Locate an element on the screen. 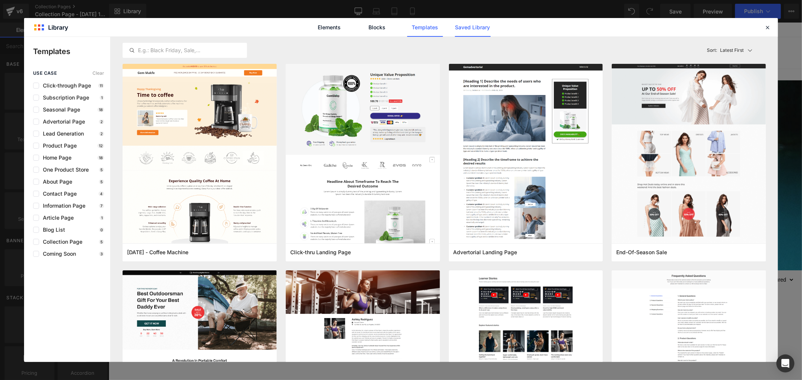  p: 11 is located at coordinates (101, 86).